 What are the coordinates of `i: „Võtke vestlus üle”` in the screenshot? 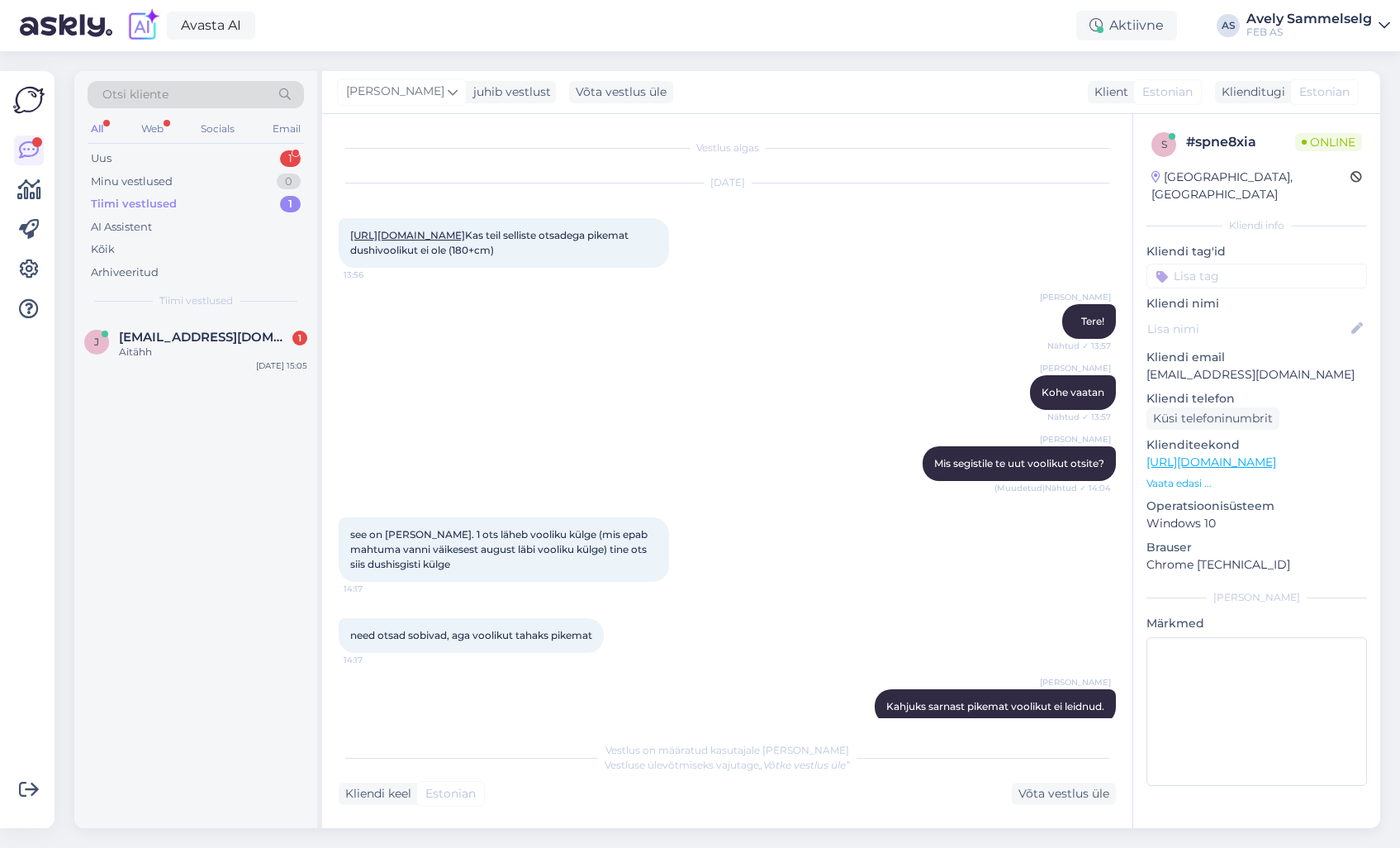 It's located at (804, 764).